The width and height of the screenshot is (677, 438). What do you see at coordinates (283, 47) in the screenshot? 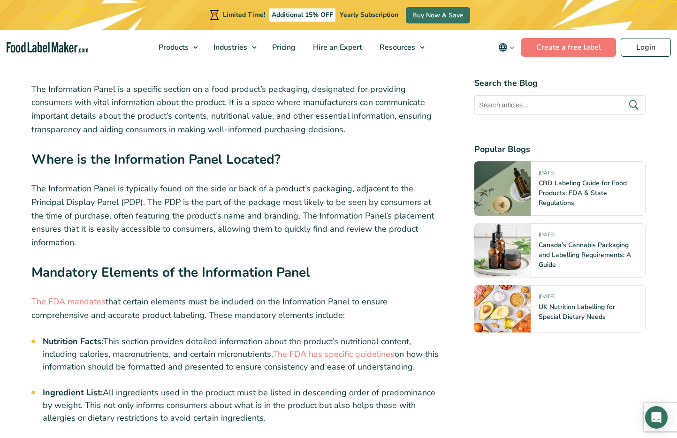
I see `span: Pricing` at bounding box center [283, 47].